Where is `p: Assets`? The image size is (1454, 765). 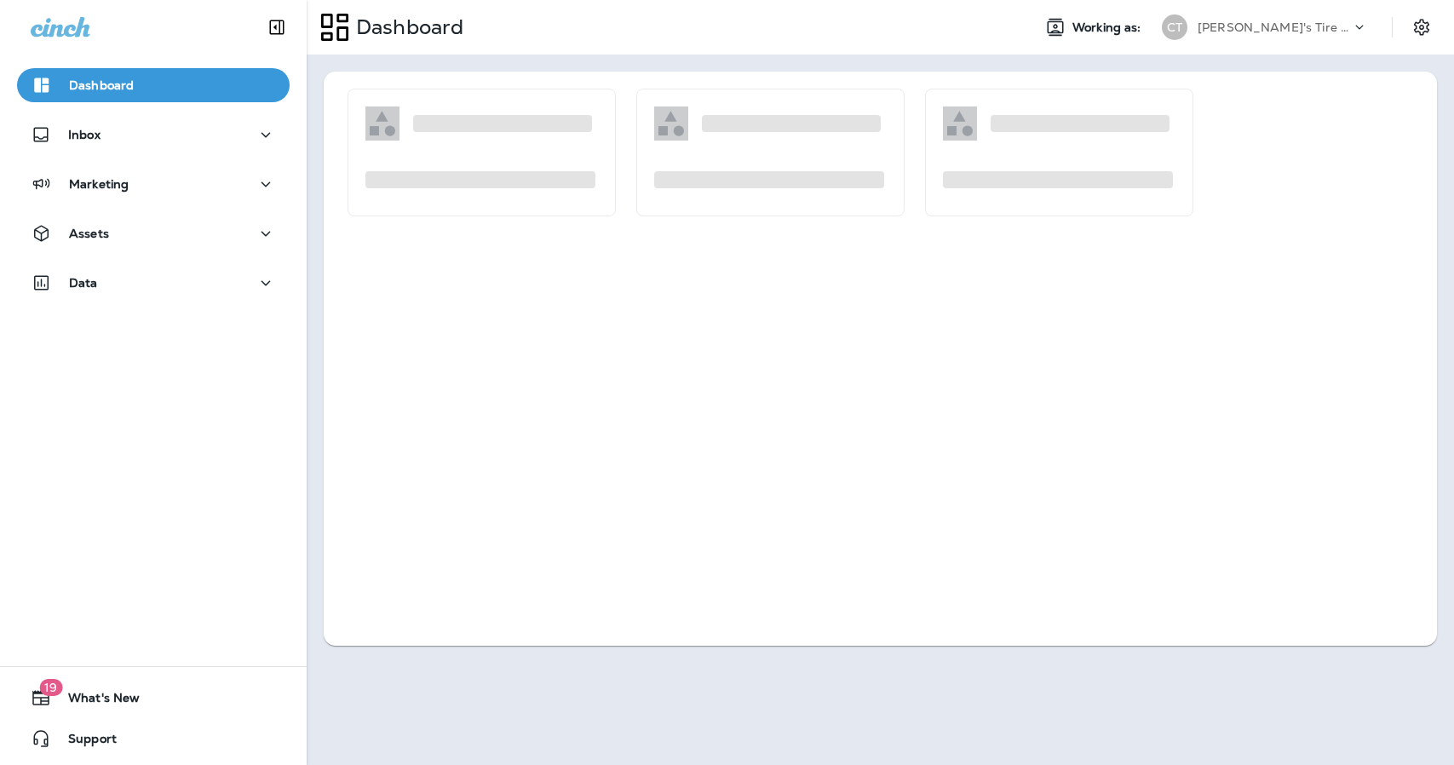 p: Assets is located at coordinates (89, 233).